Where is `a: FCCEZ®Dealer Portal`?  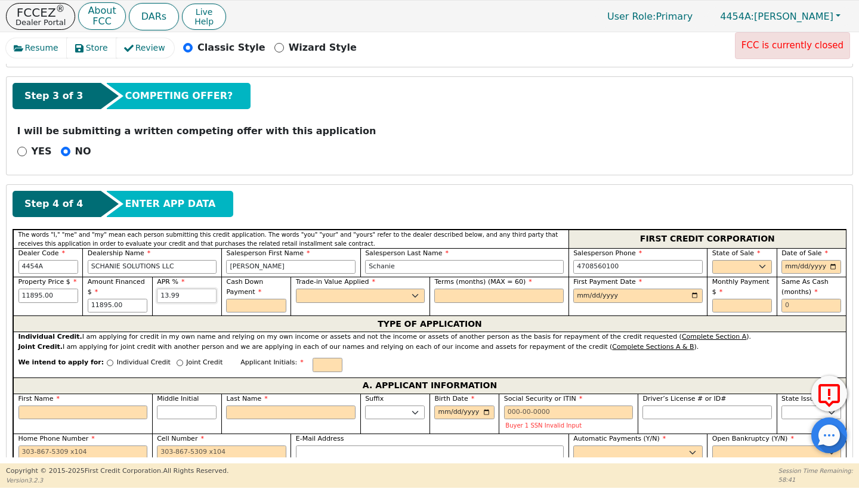 a: FCCEZ®Dealer Portal is located at coordinates (41, 16).